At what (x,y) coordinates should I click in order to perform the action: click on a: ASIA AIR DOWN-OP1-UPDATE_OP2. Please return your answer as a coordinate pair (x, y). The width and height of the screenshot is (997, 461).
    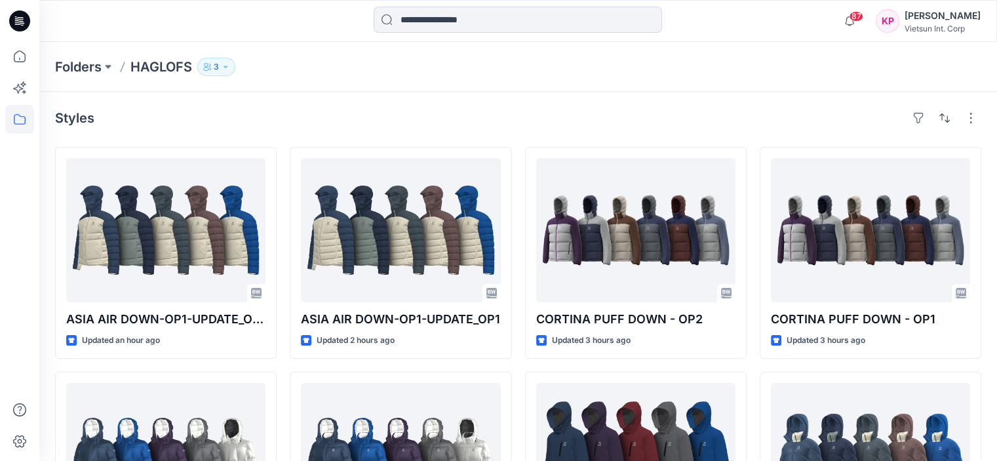
    Looking at the image, I should click on (166, 230).